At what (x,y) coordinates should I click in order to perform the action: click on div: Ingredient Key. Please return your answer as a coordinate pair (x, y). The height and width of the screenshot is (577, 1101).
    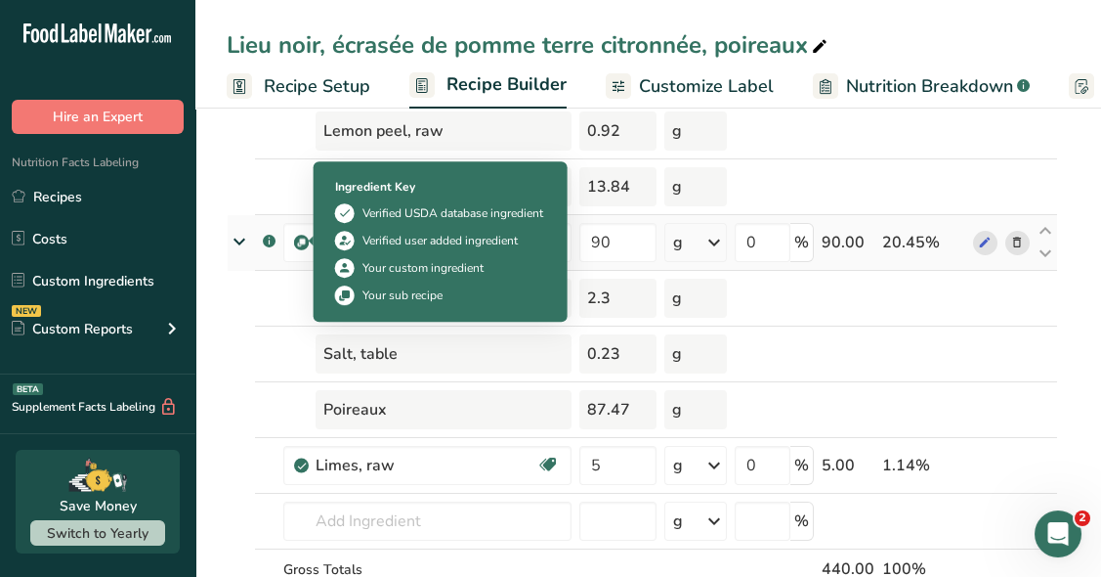
    Looking at the image, I should click on (441, 187).